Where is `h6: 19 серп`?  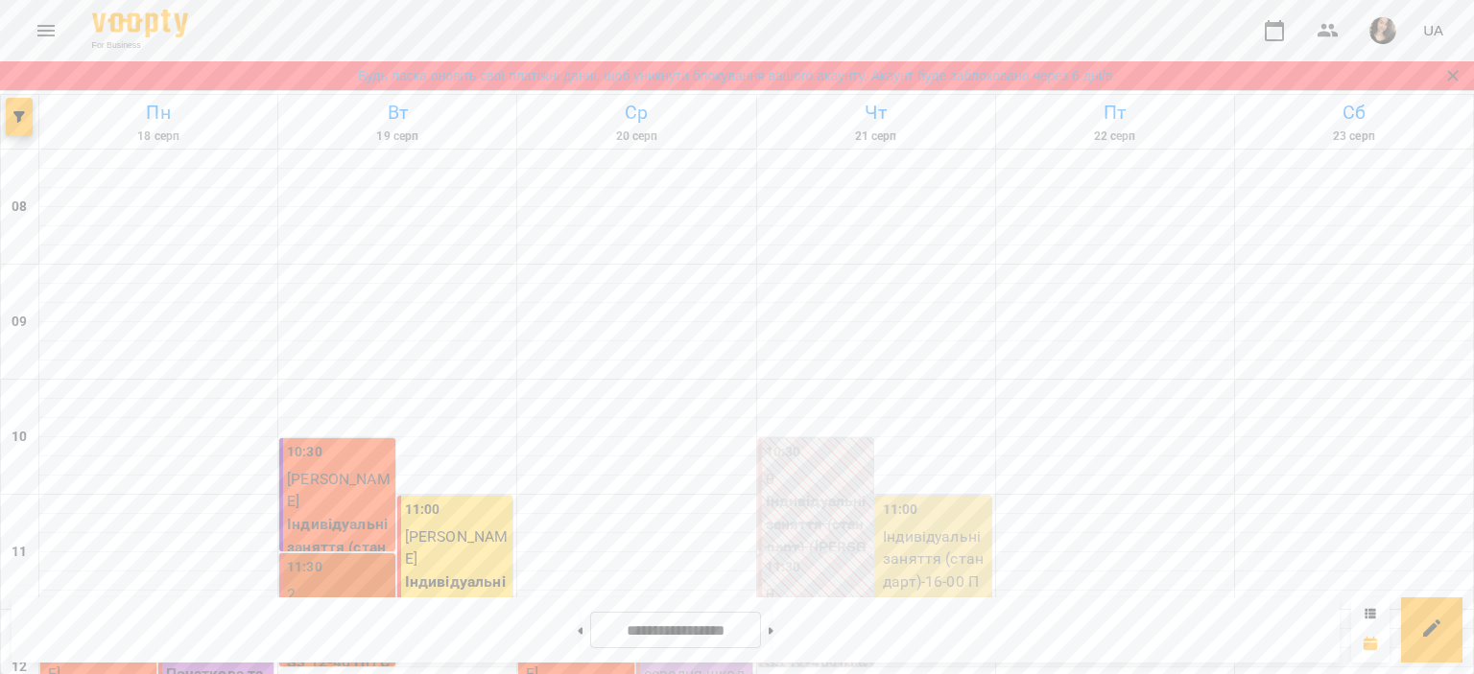
h6: 19 серп is located at coordinates (397, 136).